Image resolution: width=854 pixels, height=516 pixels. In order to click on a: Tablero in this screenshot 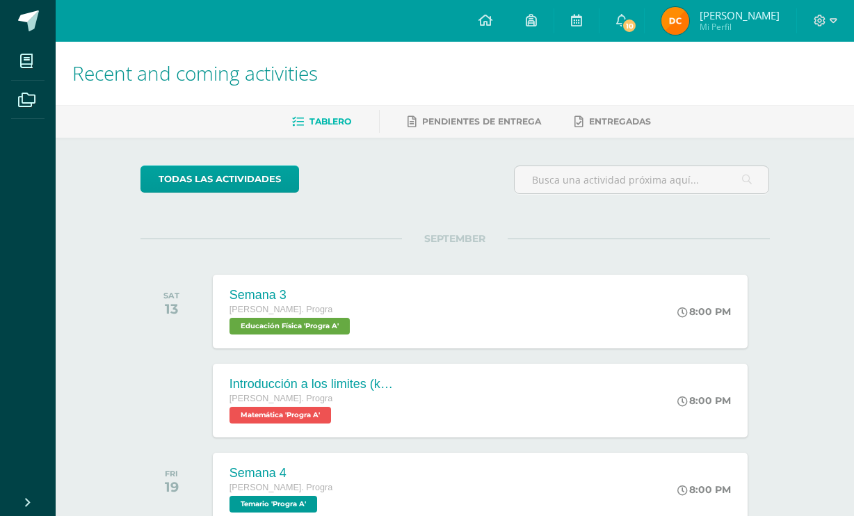, I will do `click(321, 122)`.